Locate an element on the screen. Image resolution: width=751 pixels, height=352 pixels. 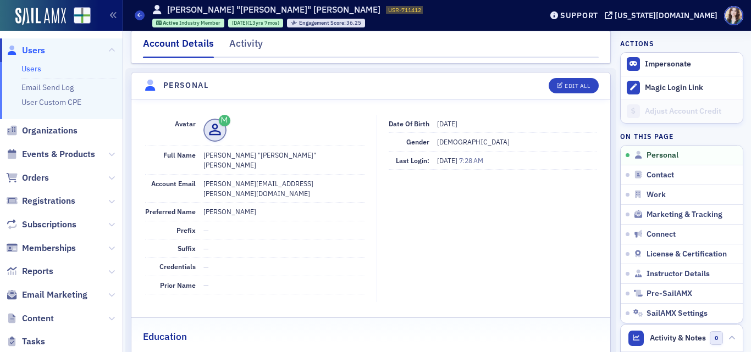
a: Registrations is located at coordinates (41, 201).